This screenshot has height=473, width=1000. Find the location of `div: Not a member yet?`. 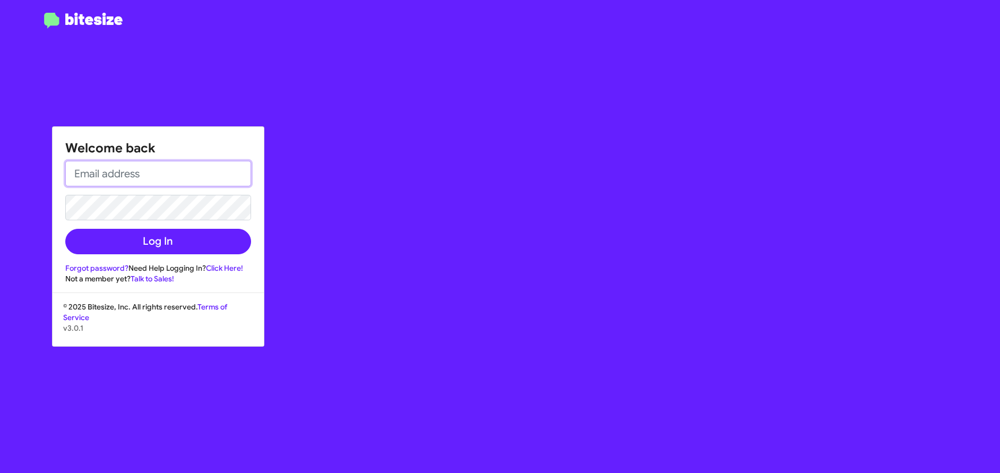

div: Not a member yet? is located at coordinates (158, 279).